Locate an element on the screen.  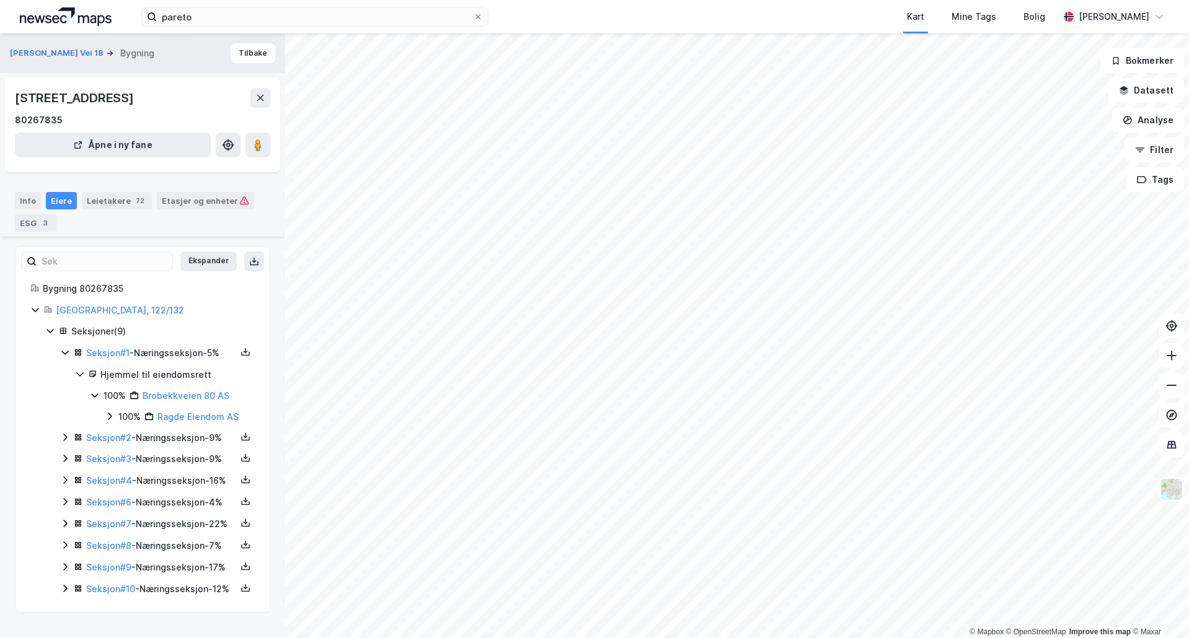
div: 3 is located at coordinates (45, 223).